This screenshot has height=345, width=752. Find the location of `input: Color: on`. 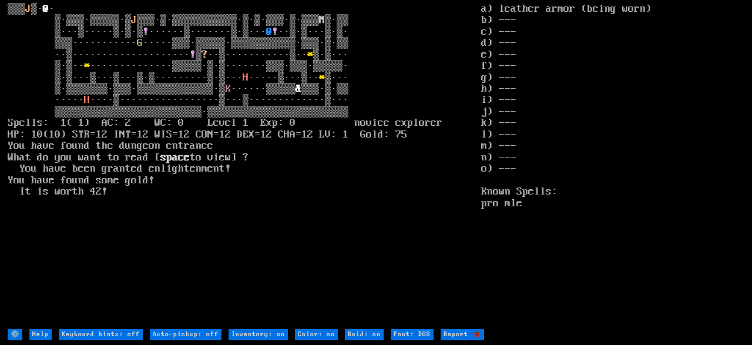

input: Color: on is located at coordinates (316, 334).